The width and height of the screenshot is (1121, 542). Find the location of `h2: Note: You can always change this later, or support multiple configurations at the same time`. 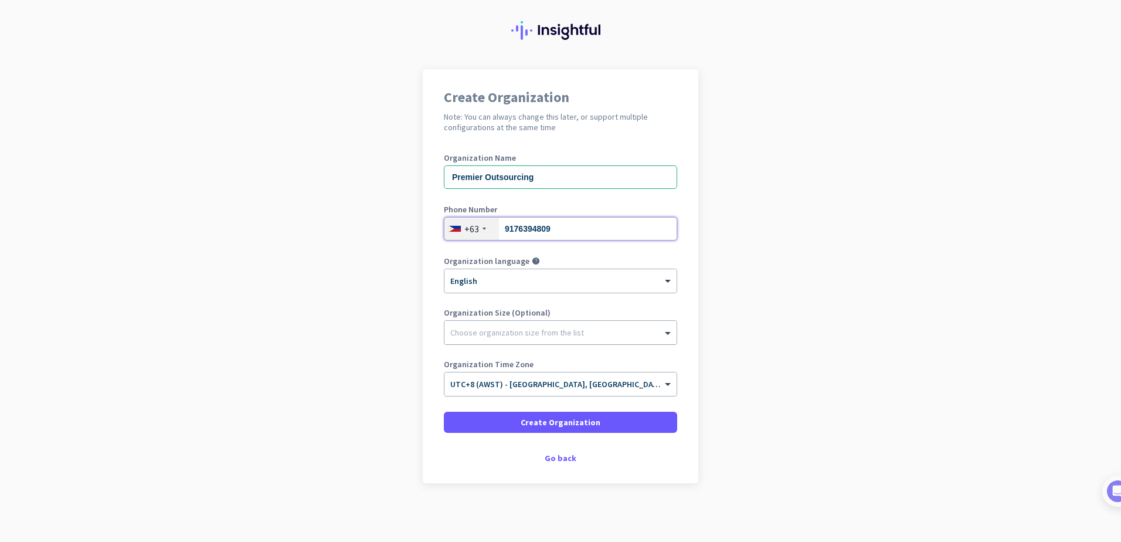

h2: Note: You can always change this later, or support multiple configurations at the same time is located at coordinates (560, 122).